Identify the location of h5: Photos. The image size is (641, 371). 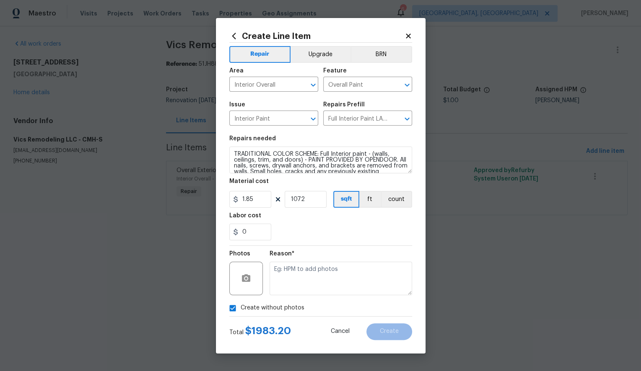
(240, 254).